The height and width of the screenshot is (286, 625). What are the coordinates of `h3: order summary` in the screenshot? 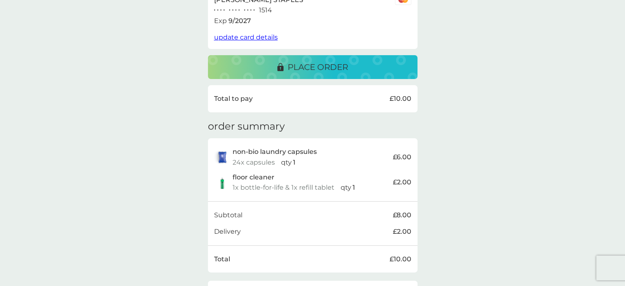 It's located at (246, 126).